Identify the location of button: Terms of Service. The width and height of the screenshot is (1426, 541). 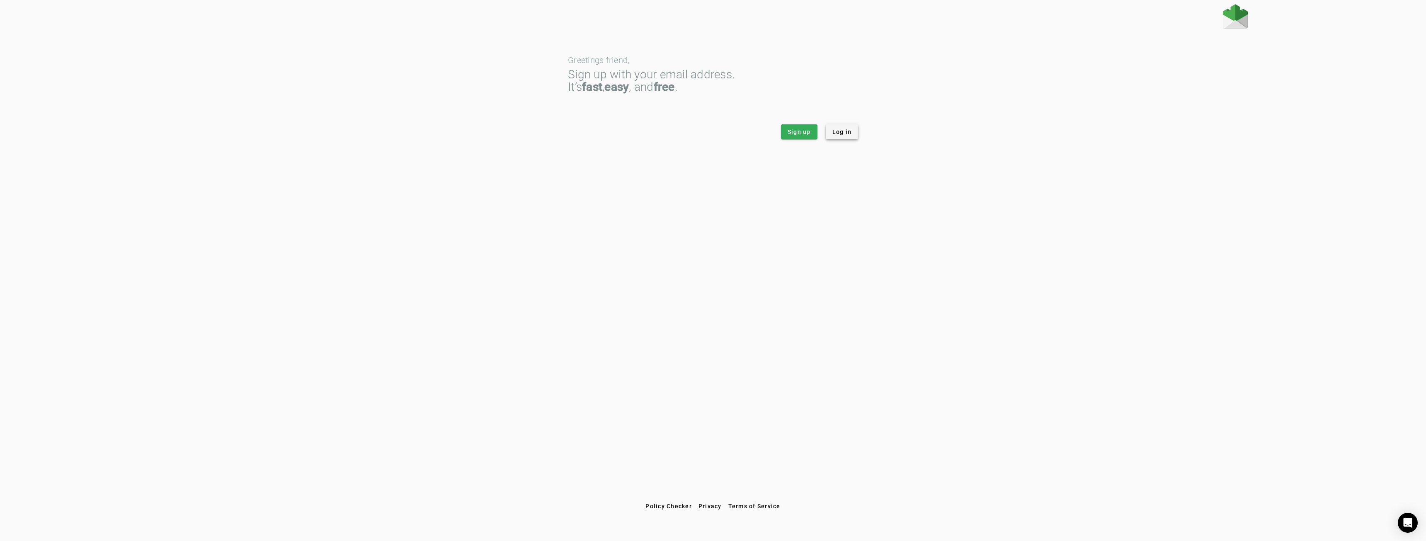
(754, 506).